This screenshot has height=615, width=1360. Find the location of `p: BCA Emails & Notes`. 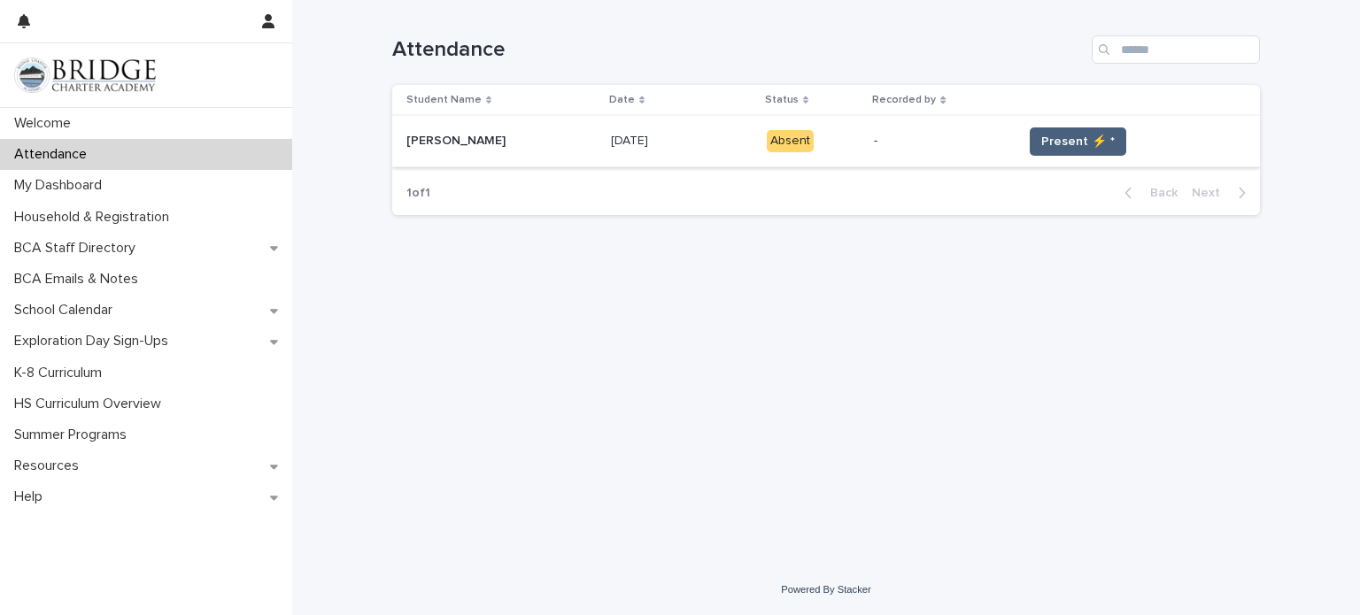

p: BCA Emails & Notes is located at coordinates (80, 279).